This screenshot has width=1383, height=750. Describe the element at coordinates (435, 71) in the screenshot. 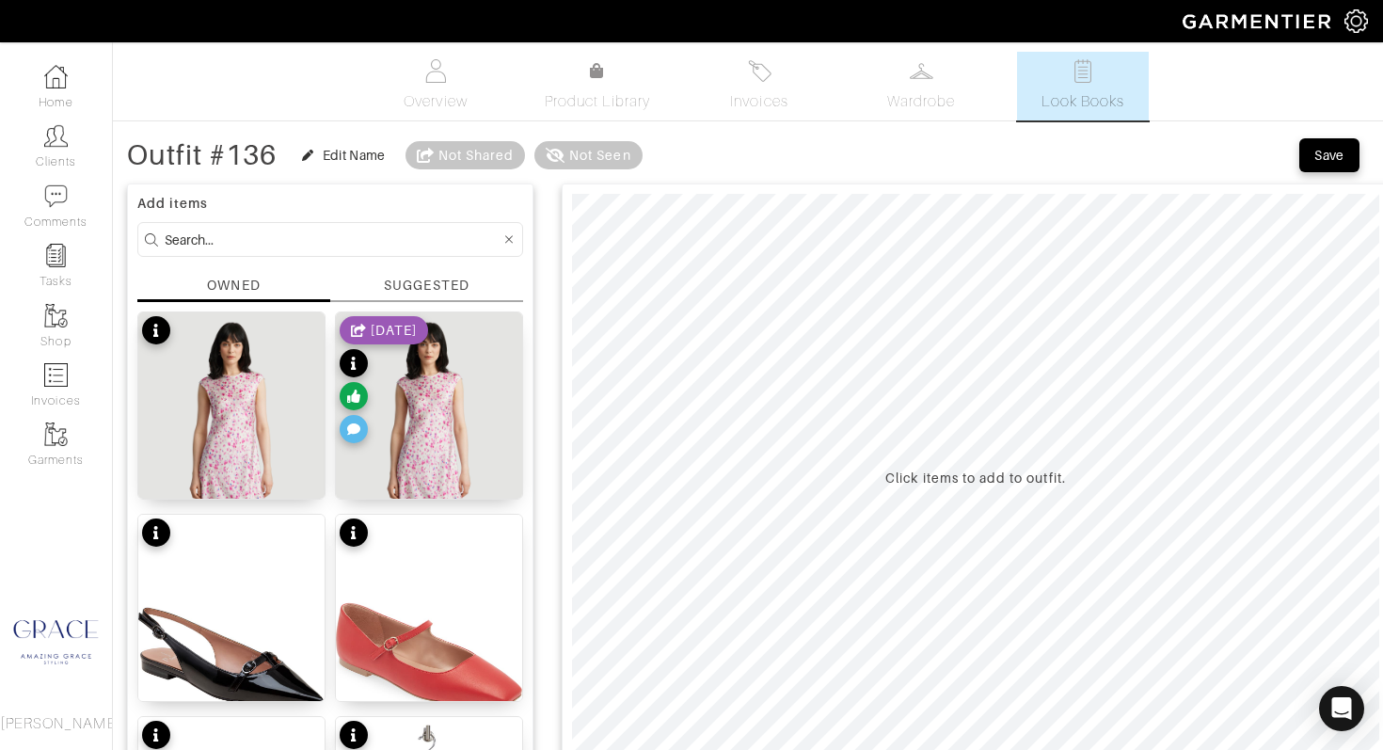

I see `img: basicinfo-40fd8af6dae0f16599ec9e87c0ef1c0a1fdea2edbe929e3d69a839185d80c458.svg` at that location.